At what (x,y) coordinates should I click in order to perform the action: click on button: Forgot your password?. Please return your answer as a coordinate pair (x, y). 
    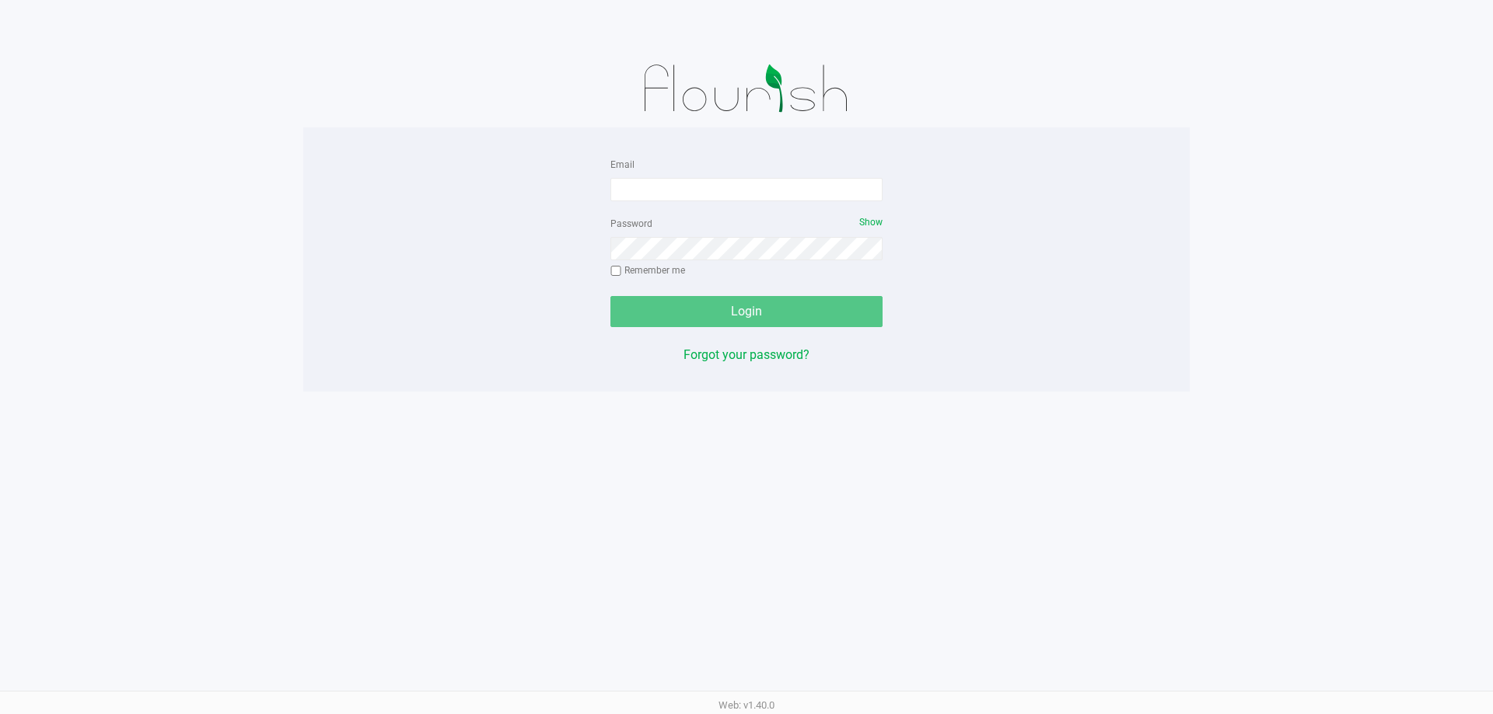
    Looking at the image, I should click on (746, 355).